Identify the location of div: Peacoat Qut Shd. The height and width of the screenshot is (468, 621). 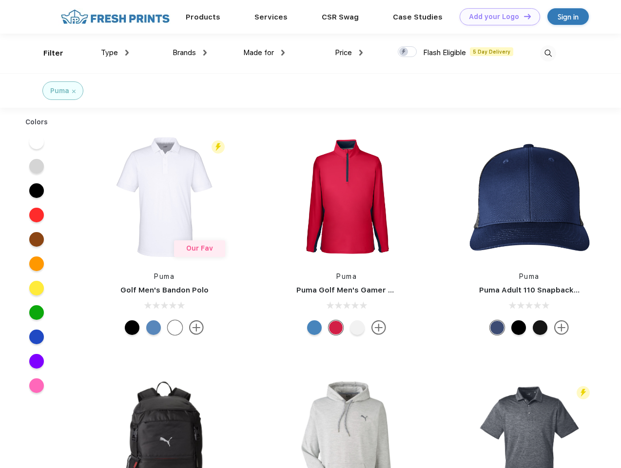
(498, 328).